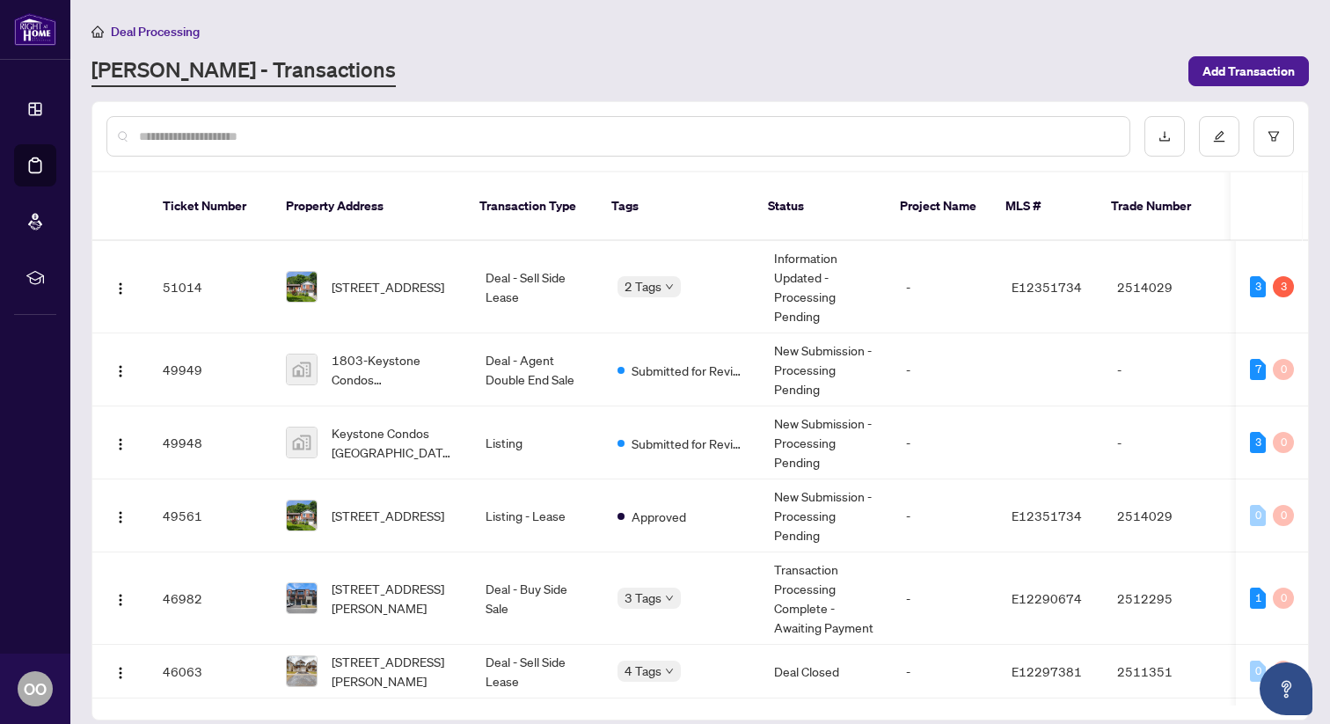 The width and height of the screenshot is (1330, 724). I want to click on td: 51014, so click(210, 287).